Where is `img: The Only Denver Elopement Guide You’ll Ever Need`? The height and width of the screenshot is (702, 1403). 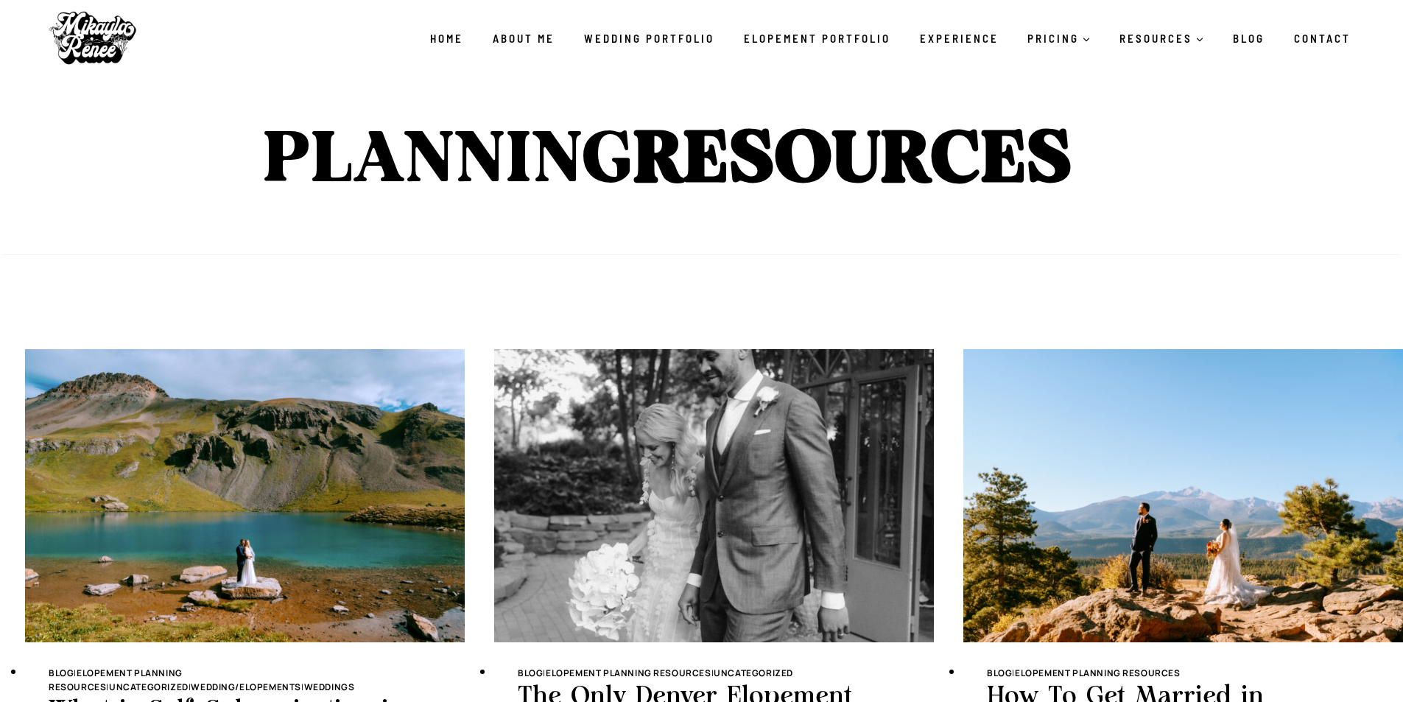 img: The Only Denver Elopement Guide You’ll Ever Need is located at coordinates (714, 496).